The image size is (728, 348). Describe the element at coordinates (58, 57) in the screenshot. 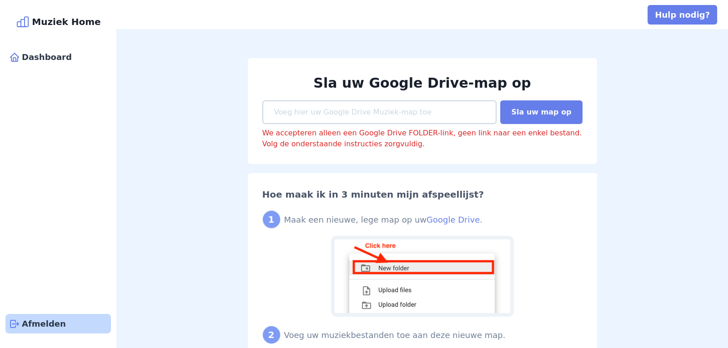

I see `a: Dashboard` at that location.